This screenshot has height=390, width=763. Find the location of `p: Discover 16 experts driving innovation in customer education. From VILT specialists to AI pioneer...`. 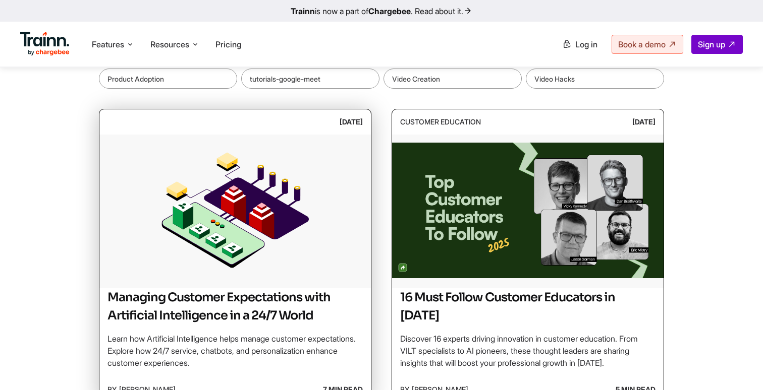

p: Discover 16 experts driving innovation in customer education. From VILT specialists to AI pioneer... is located at coordinates (528, 351).